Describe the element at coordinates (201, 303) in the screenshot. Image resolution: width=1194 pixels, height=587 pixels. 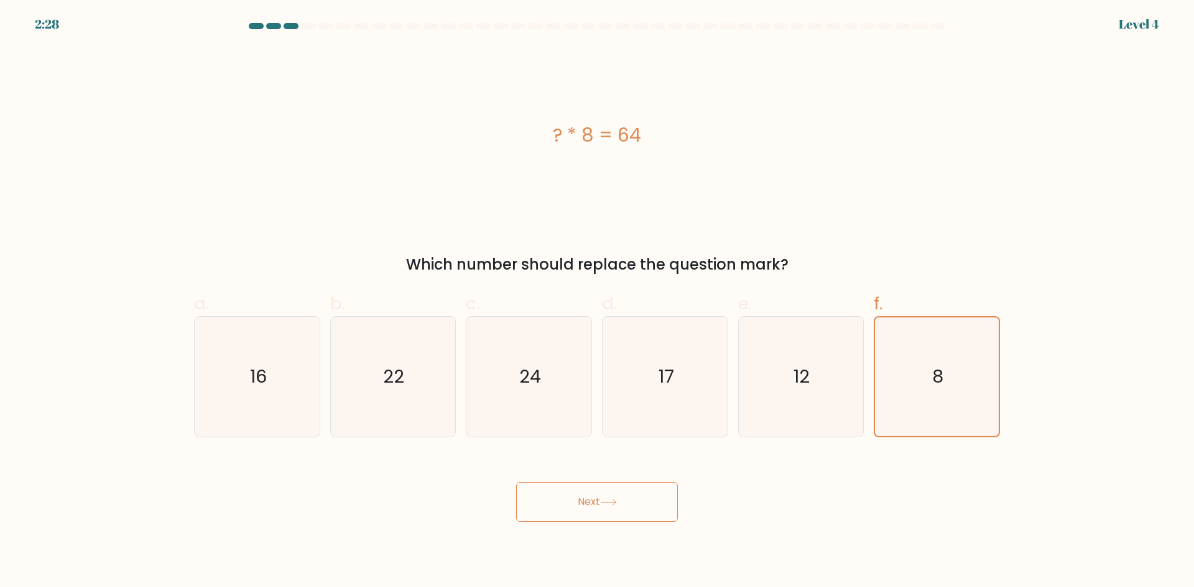
I see `span: a.` at that location.